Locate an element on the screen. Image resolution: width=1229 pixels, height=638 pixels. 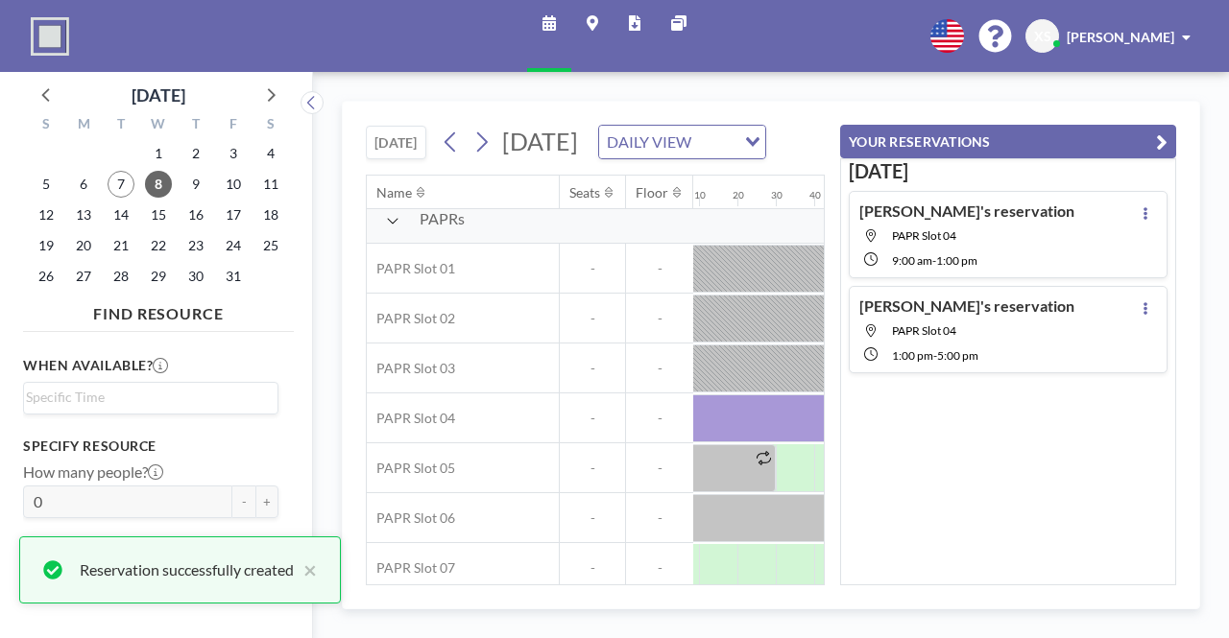
span: Friday, October 10, 2025 is located at coordinates (233, 184).